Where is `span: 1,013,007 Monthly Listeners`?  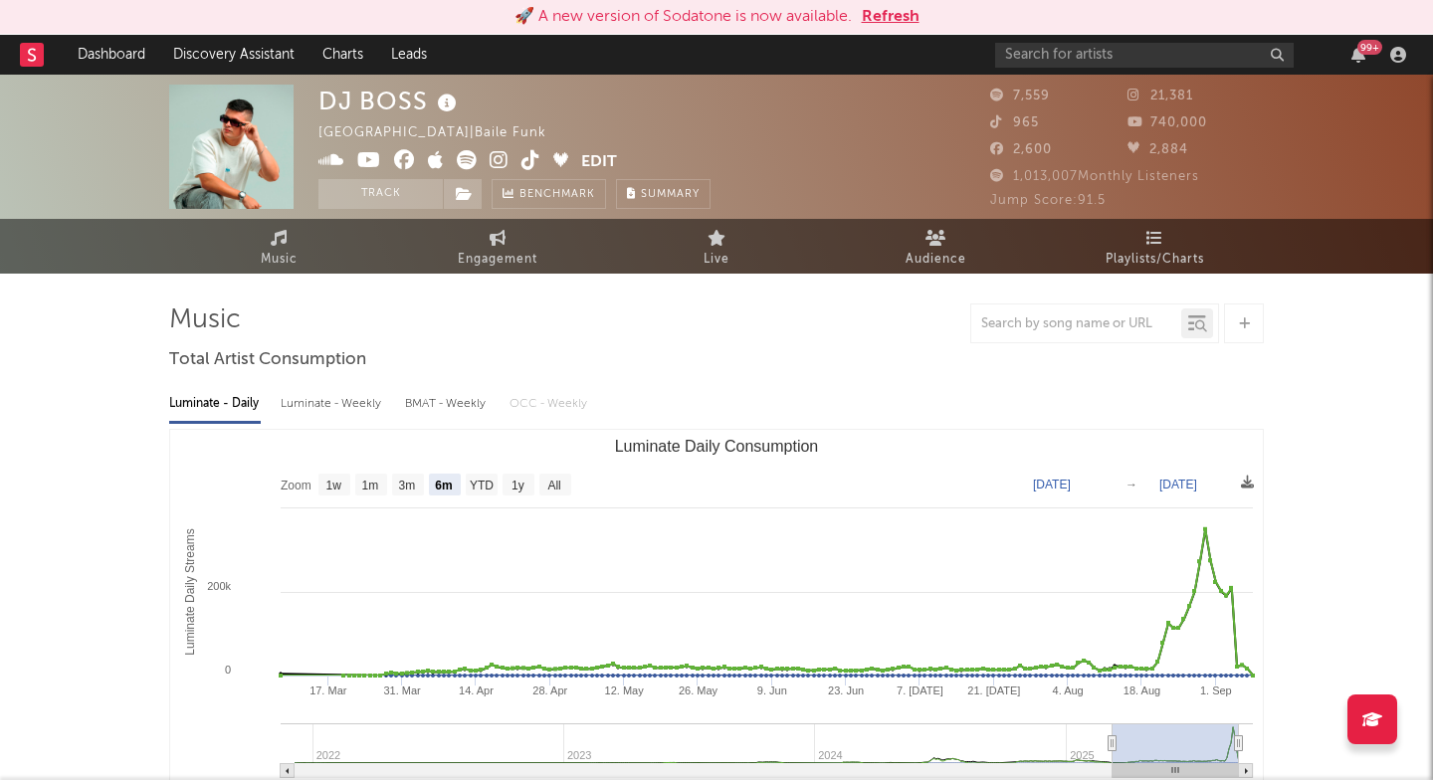 span: 1,013,007 Monthly Listeners is located at coordinates (1095, 176).